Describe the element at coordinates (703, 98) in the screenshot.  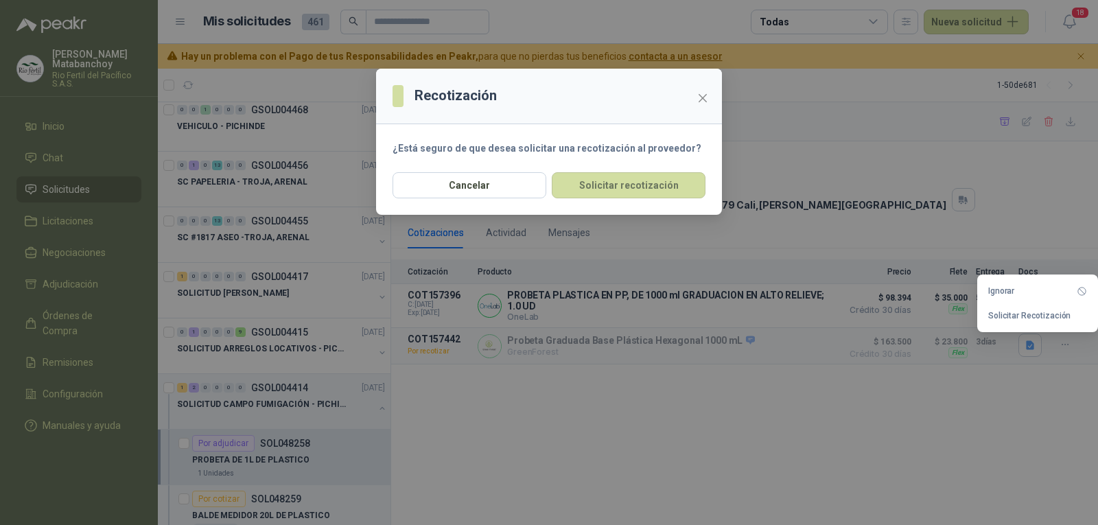
I see `span: close` at that location.